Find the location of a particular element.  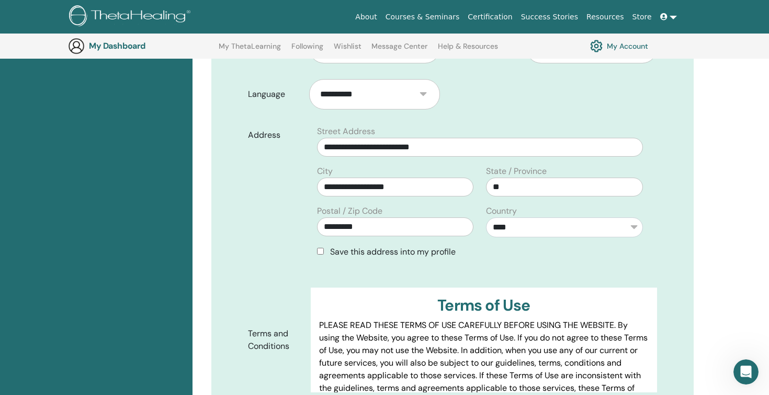

a: Following is located at coordinates (307, 50).